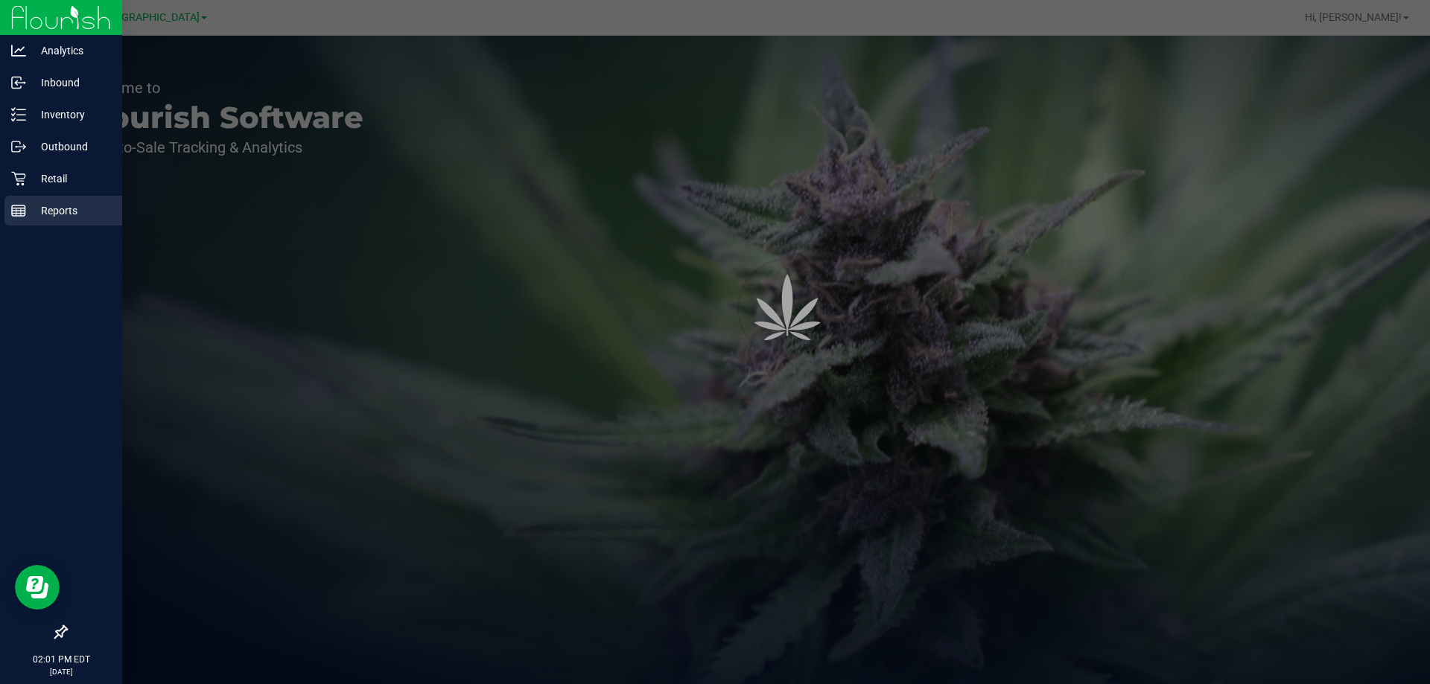  Describe the element at coordinates (19, 83) in the screenshot. I see `inline-svg: Inbound` at that location.